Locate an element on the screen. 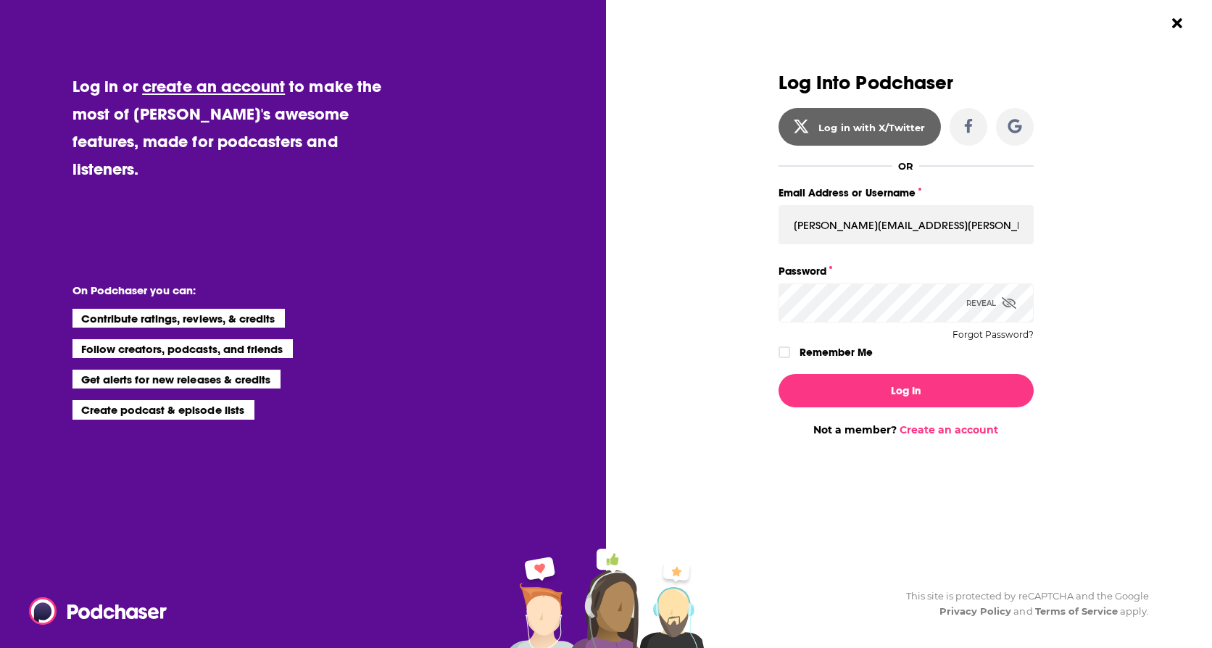  div: This site is protected by reCAPTCHA and the Google and apply. is located at coordinates (1022, 604).